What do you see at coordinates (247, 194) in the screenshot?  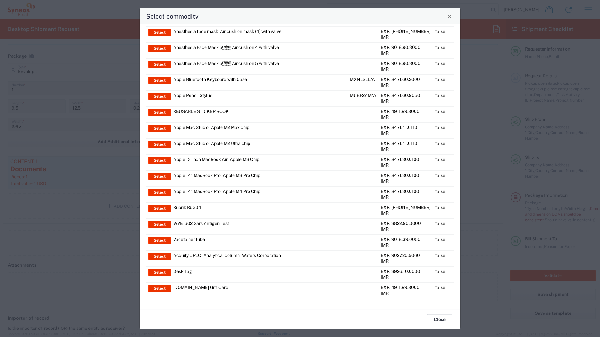 I see `td: Apple 14" MacBook Pro - Apple M4 Pro Chip` at bounding box center [247, 194].